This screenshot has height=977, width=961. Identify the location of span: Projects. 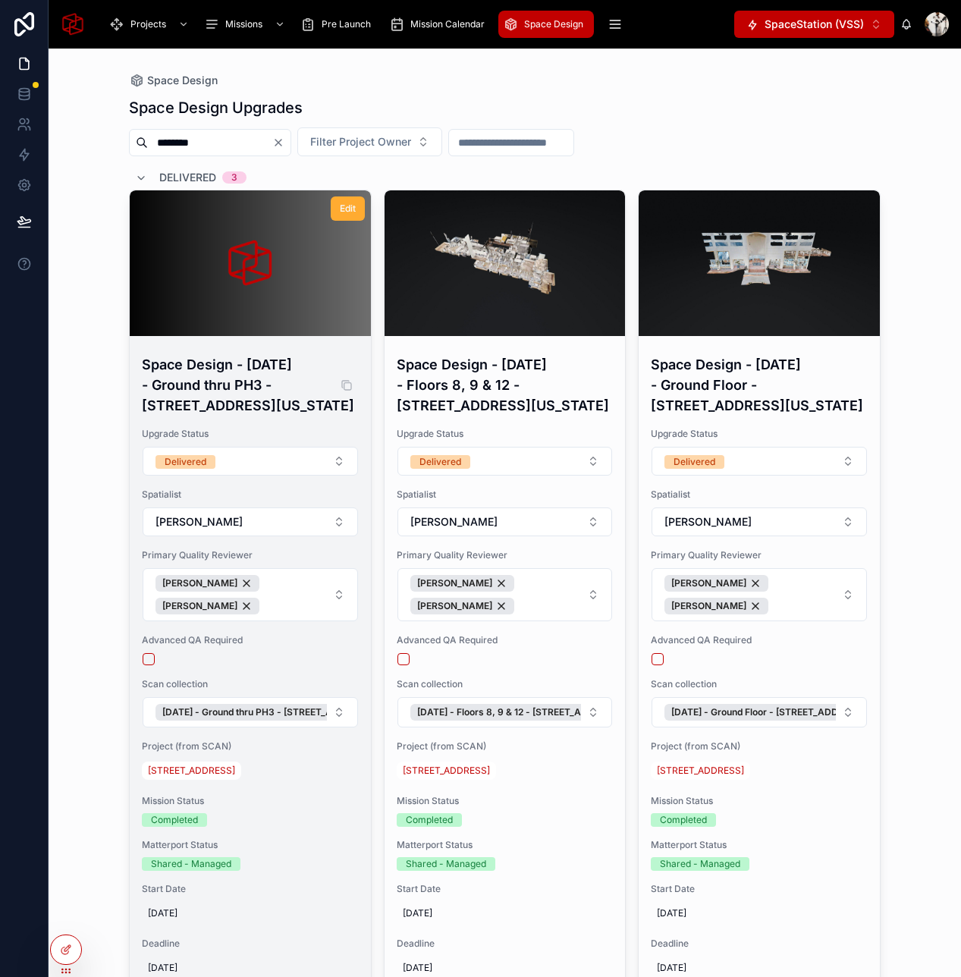
(148, 24).